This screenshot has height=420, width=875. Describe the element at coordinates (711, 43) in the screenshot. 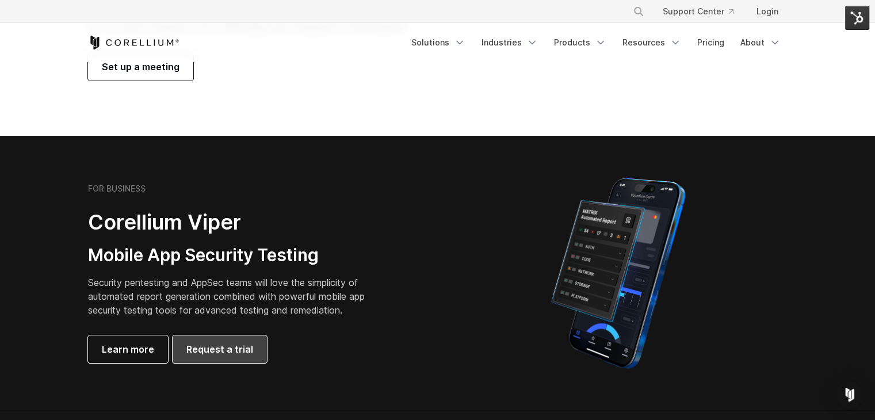

I see `a: Pricing` at that location.